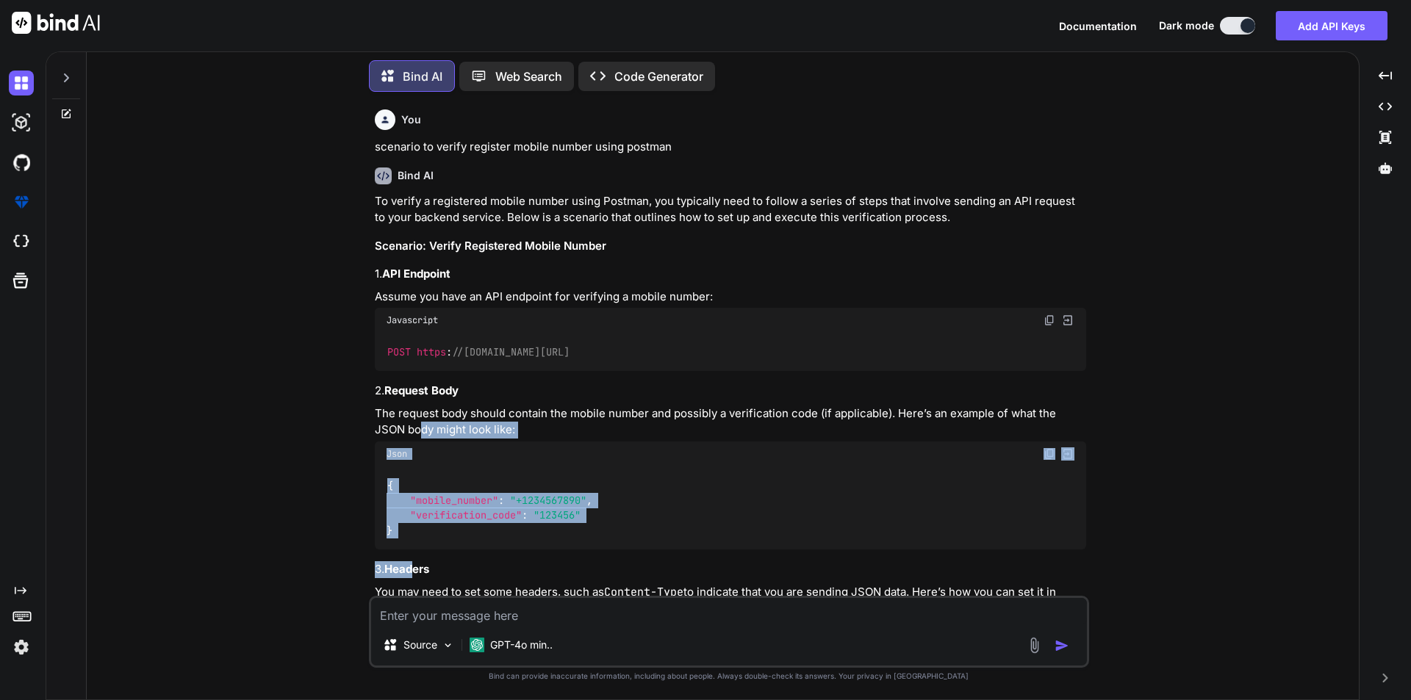  What do you see at coordinates (21, 83) in the screenshot?
I see `img: darkChat` at bounding box center [21, 83].